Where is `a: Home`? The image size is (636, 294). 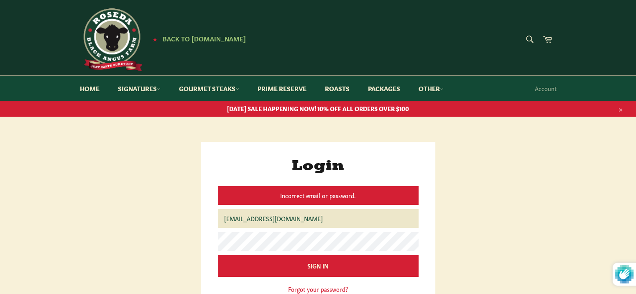 a: Home is located at coordinates (89, 88).